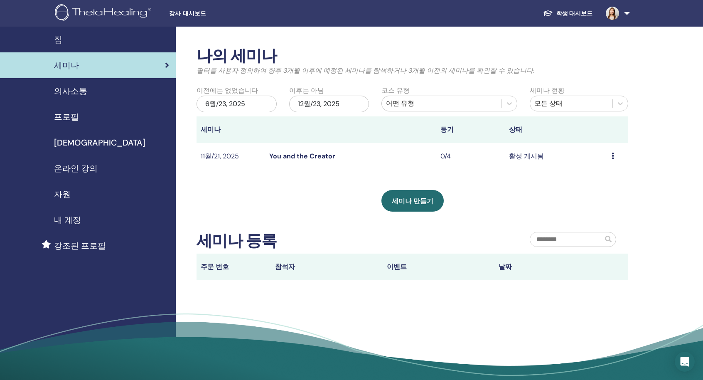  I want to click on th: 상태, so click(556, 130).